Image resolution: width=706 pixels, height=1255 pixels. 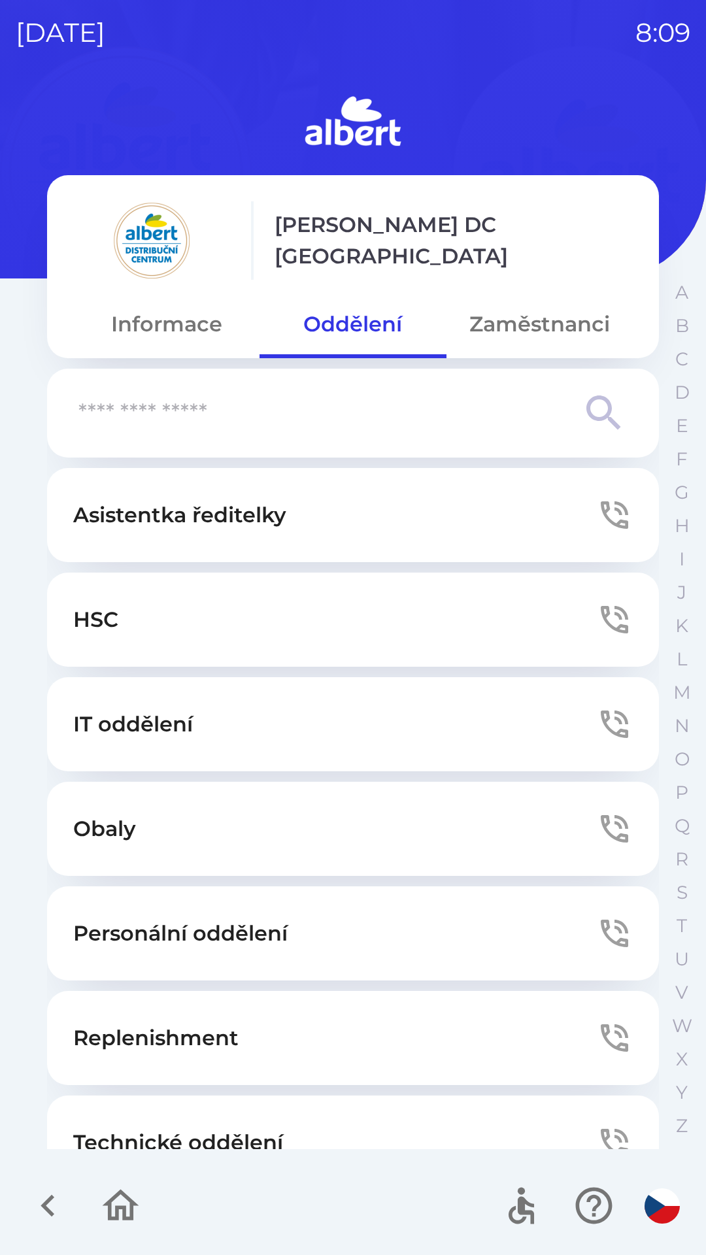 I want to click on button: Replenishment, so click(x=353, y=1038).